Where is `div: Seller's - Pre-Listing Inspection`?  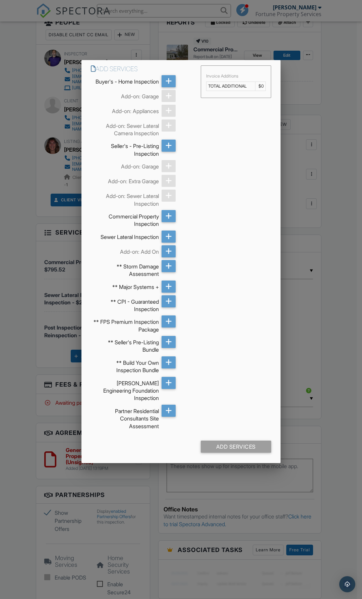
div: Seller's - Pre-Listing Inspection is located at coordinates (125, 148).